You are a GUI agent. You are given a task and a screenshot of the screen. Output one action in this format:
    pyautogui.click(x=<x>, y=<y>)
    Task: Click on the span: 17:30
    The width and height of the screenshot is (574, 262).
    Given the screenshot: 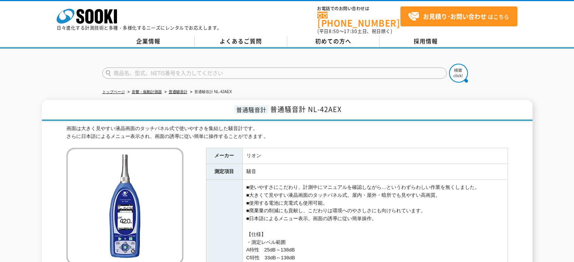 What is the action you would take?
    pyautogui.click(x=351, y=31)
    